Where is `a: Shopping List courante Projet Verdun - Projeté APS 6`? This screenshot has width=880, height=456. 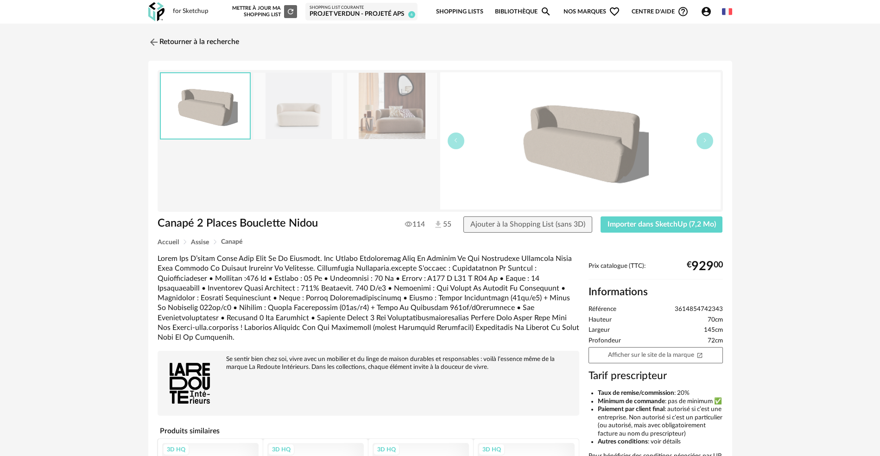 a: Shopping List courante Projet Verdun - Projeté APS 6 is located at coordinates (362, 12).